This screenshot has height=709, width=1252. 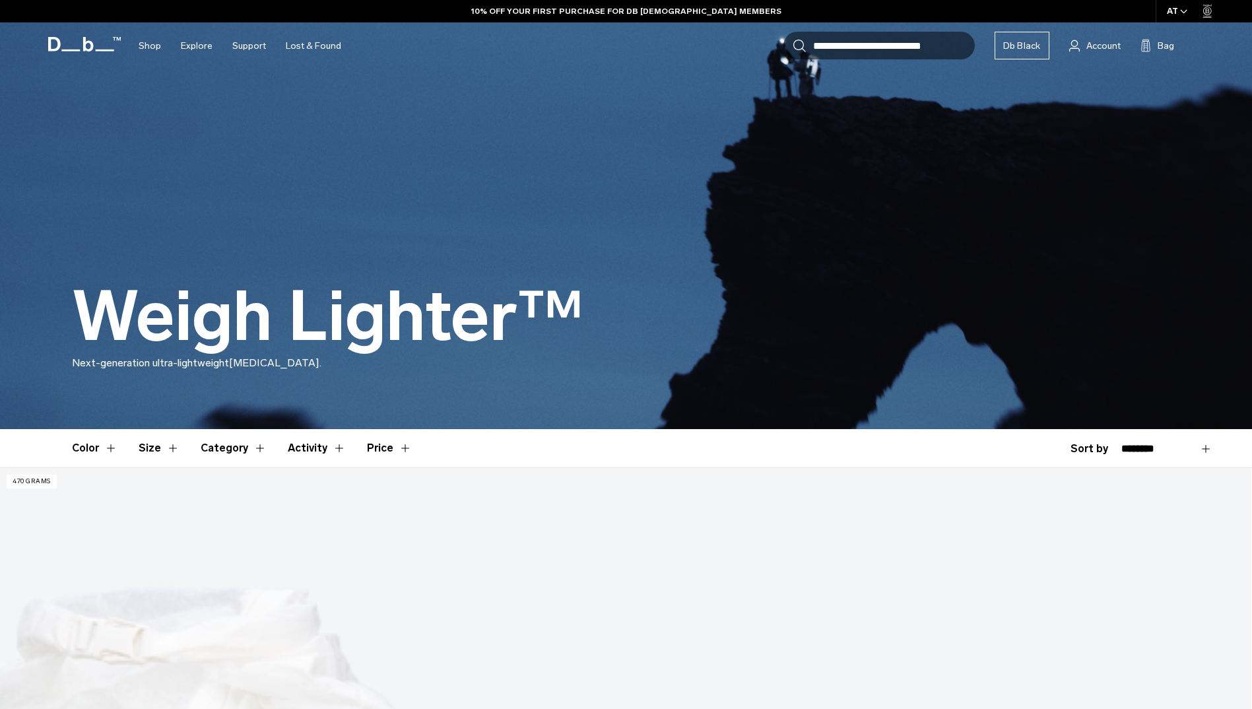 What do you see at coordinates (313, 46) in the screenshot?
I see `a: Lost & Found` at bounding box center [313, 46].